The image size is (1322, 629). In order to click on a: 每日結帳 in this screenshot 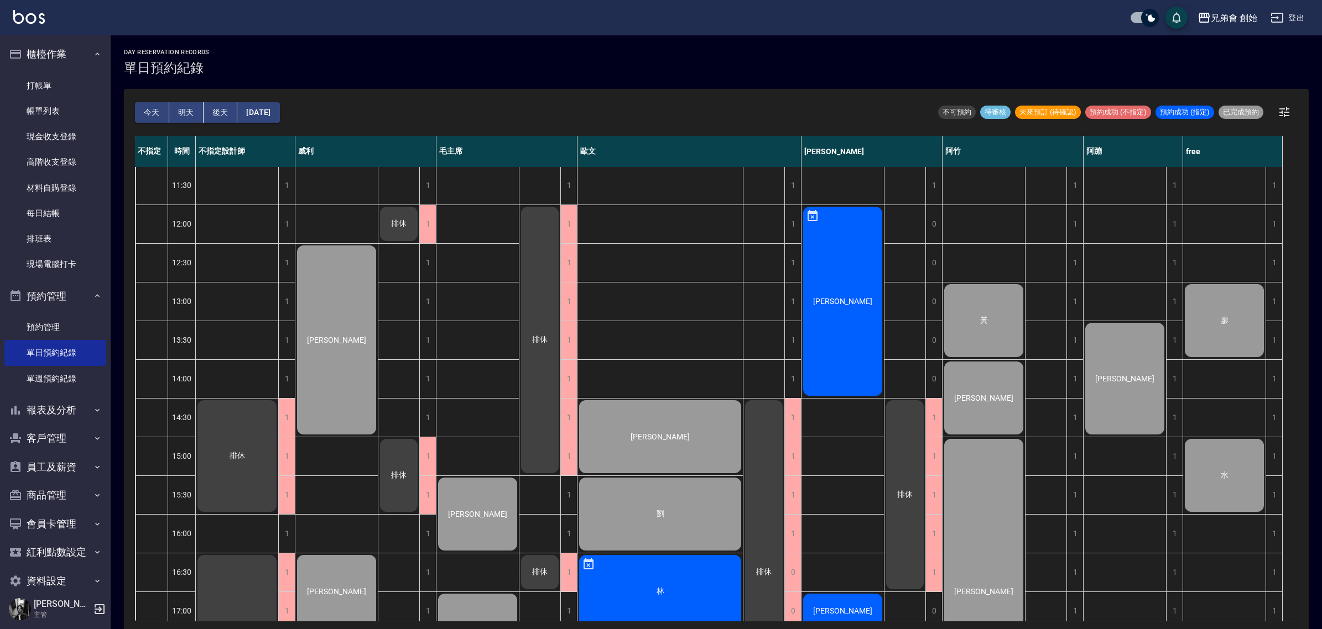, I will do `click(55, 213)`.